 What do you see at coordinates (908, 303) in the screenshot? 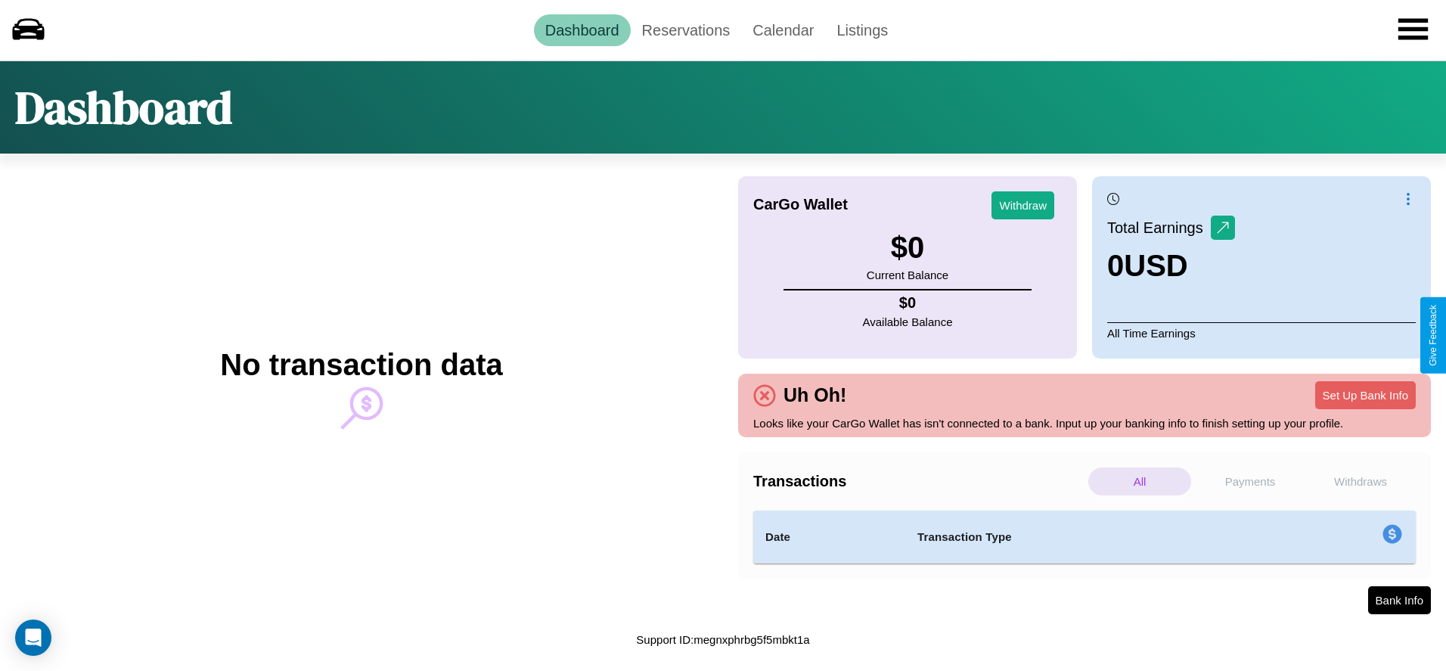
I see `h4: $ 0` at bounding box center [908, 303].